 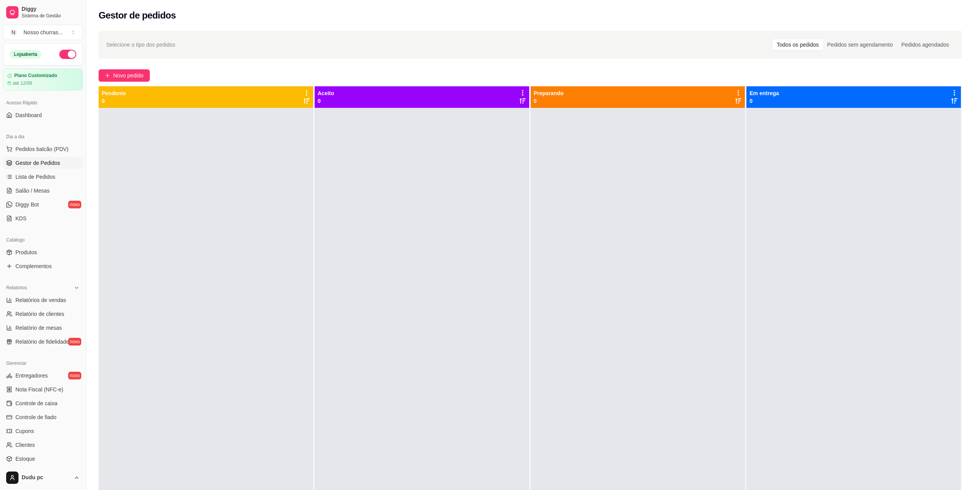 What do you see at coordinates (925, 45) in the screenshot?
I see `div: Pedidos agendados` at bounding box center [925, 45].